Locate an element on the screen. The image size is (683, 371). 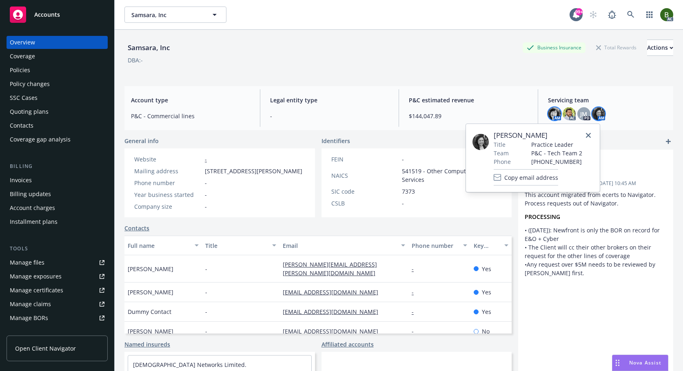
div: Quoting plans is located at coordinates (29, 112).